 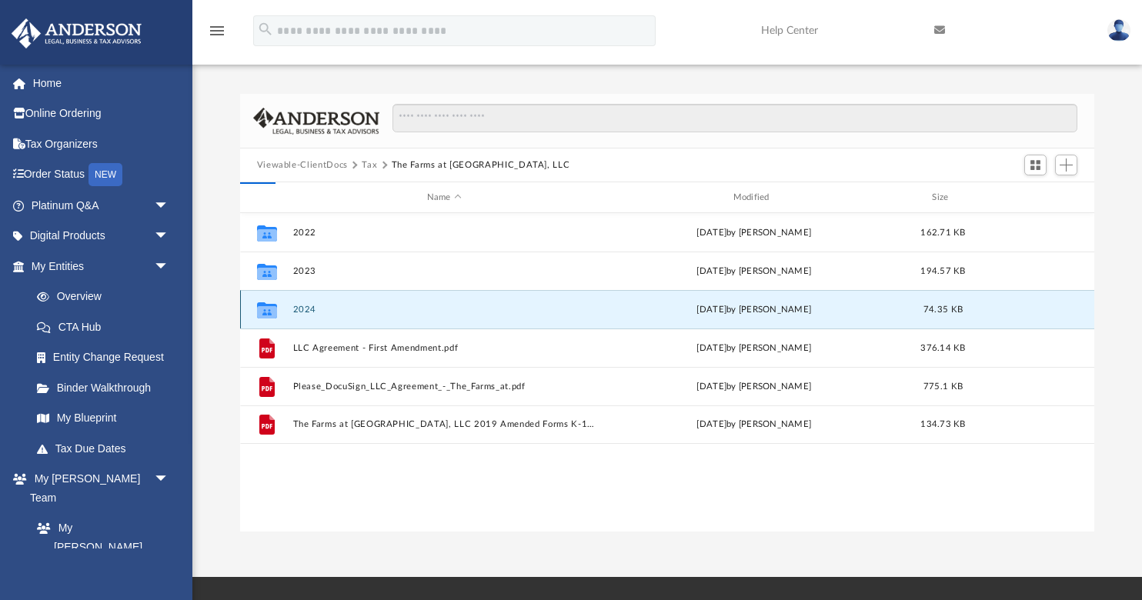 What do you see at coordinates (942, 198) in the screenshot?
I see `div: Size` at bounding box center [942, 198].